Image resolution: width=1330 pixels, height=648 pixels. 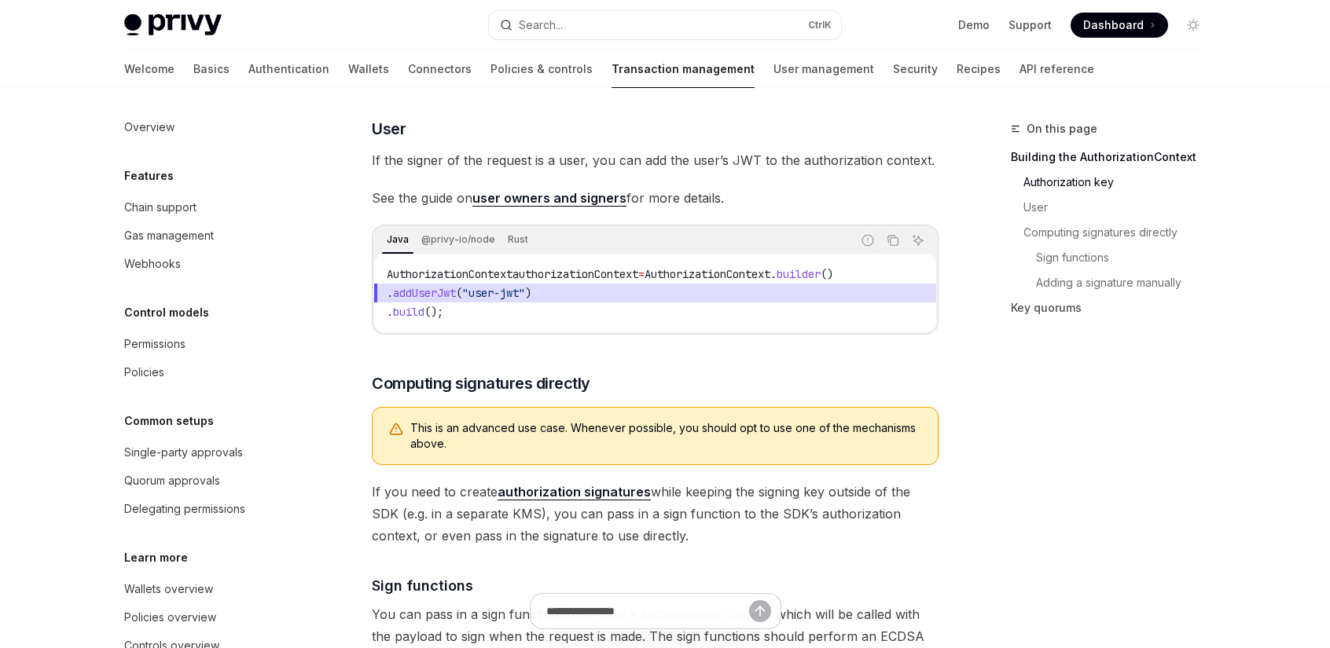 What do you see at coordinates (183, 453) in the screenshot?
I see `div: Single-party approvals` at bounding box center [183, 453].